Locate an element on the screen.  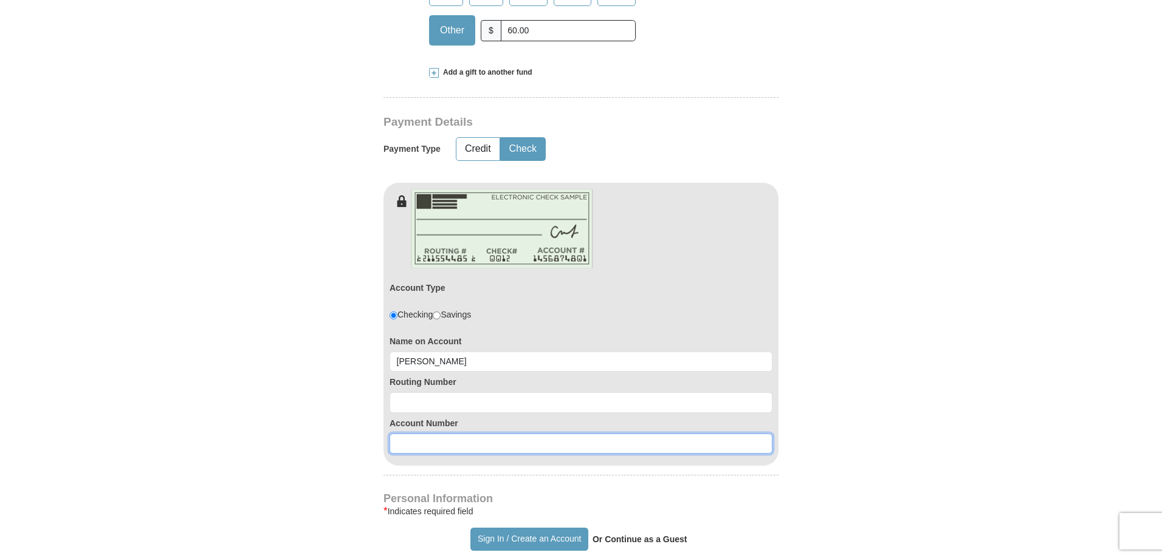
button: Credit is located at coordinates (478, 149).